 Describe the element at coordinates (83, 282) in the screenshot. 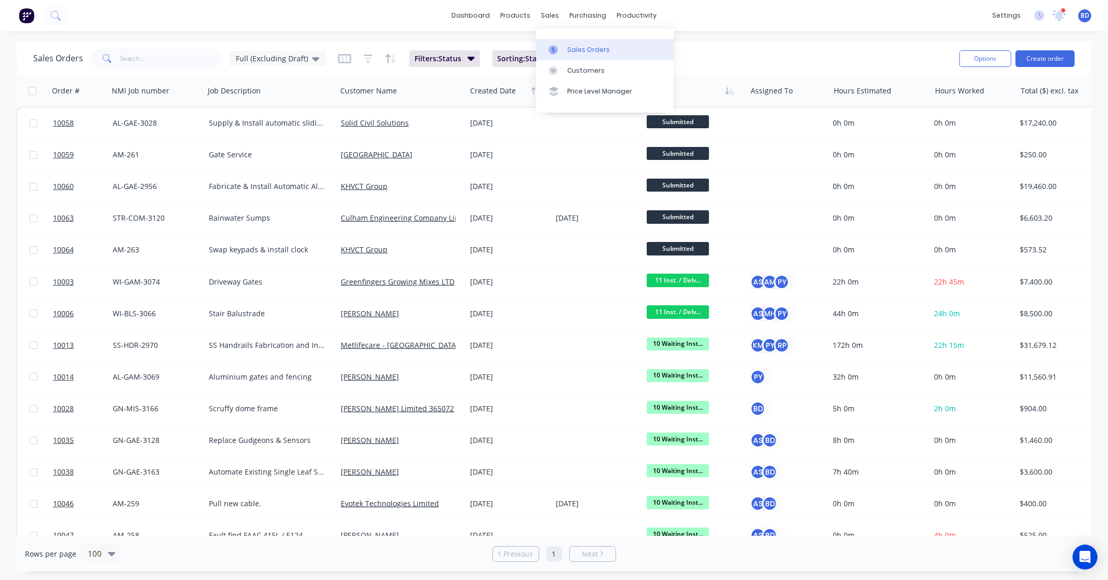

I see `a: 10003` at that location.